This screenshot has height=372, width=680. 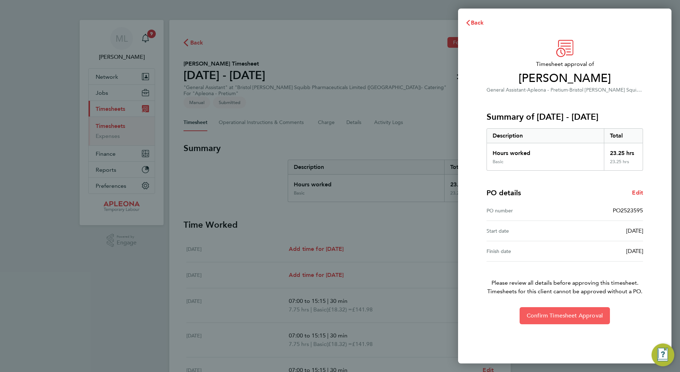 What do you see at coordinates (498, 162) in the screenshot?
I see `div: Basic` at bounding box center [498, 162].